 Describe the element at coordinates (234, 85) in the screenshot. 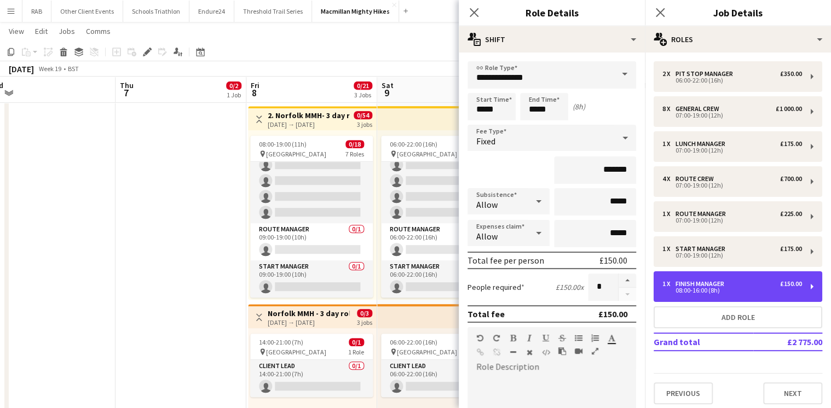

I see `span: 0/2` at that location.